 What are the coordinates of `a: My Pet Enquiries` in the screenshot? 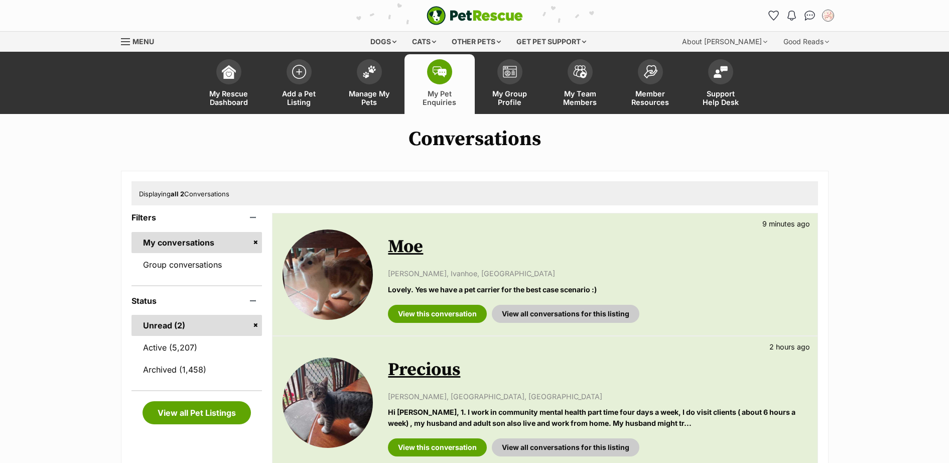 It's located at (440, 84).